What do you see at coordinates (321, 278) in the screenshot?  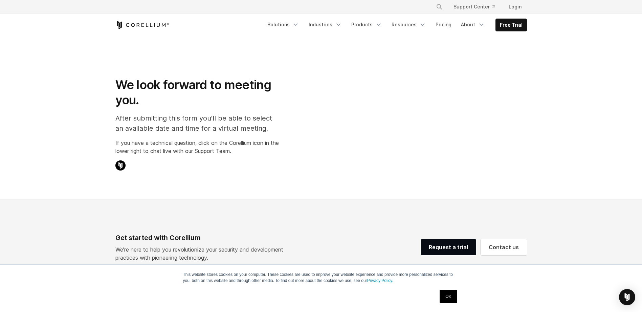 I see `p: This website stores cookies on your computer. These cookies are used to improve your website expe...` at bounding box center [321, 278].